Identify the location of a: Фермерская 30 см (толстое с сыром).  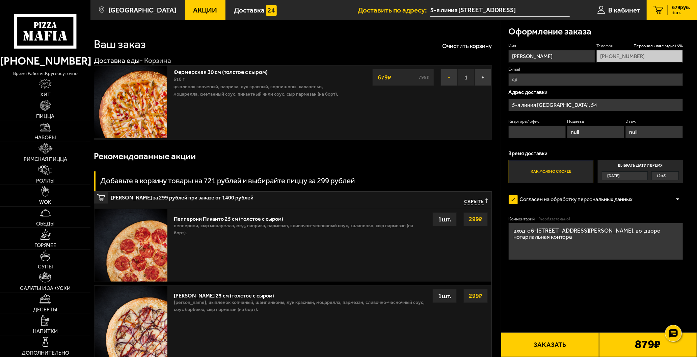
(225, 71).